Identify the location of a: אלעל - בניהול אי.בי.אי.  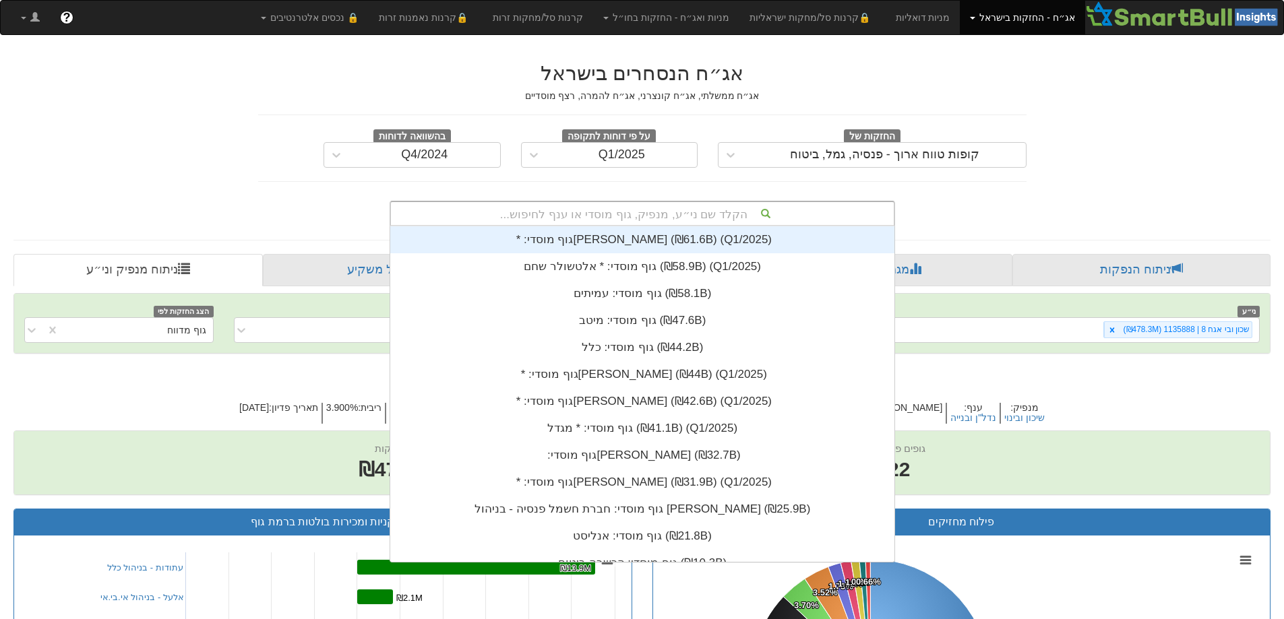
(142, 597).